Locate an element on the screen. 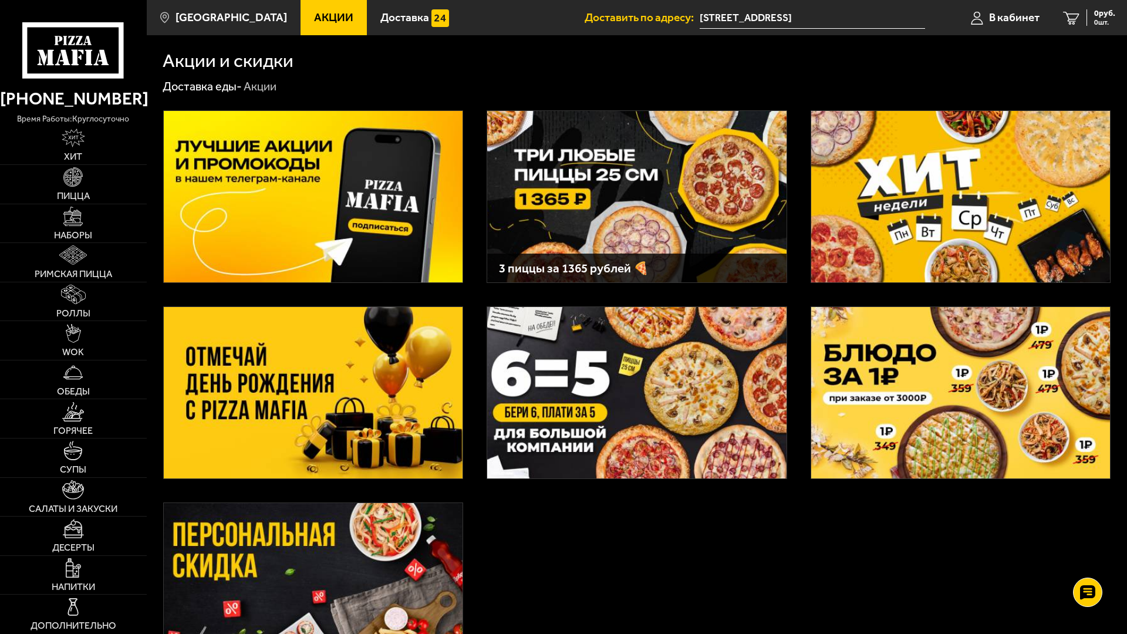 This screenshot has width=1127, height=634. span: 0 шт. is located at coordinates (1105, 22).